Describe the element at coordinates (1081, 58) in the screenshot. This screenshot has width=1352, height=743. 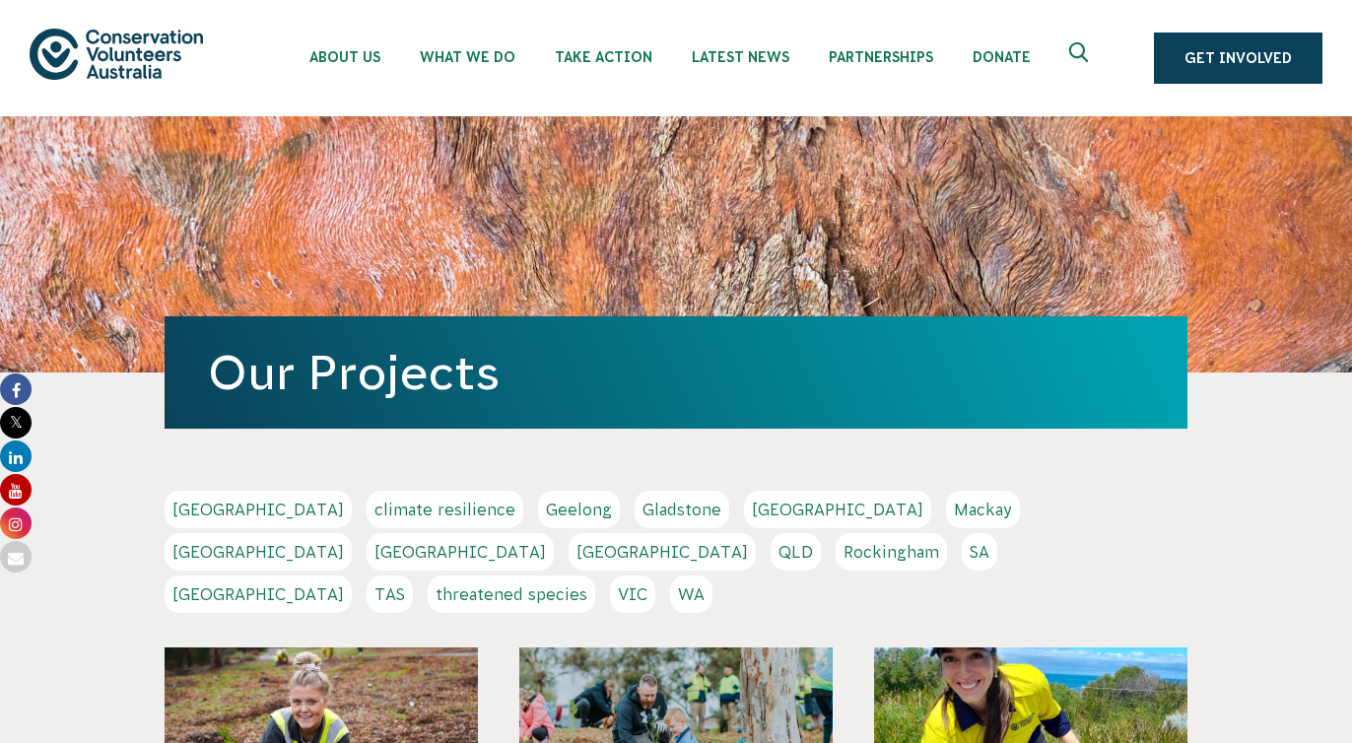
I see `span: Expand search box` at that location.